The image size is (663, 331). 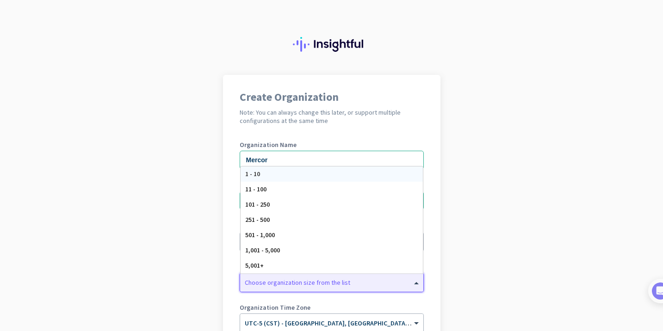 I want to click on label: Phone Number, so click(x=332, y=186).